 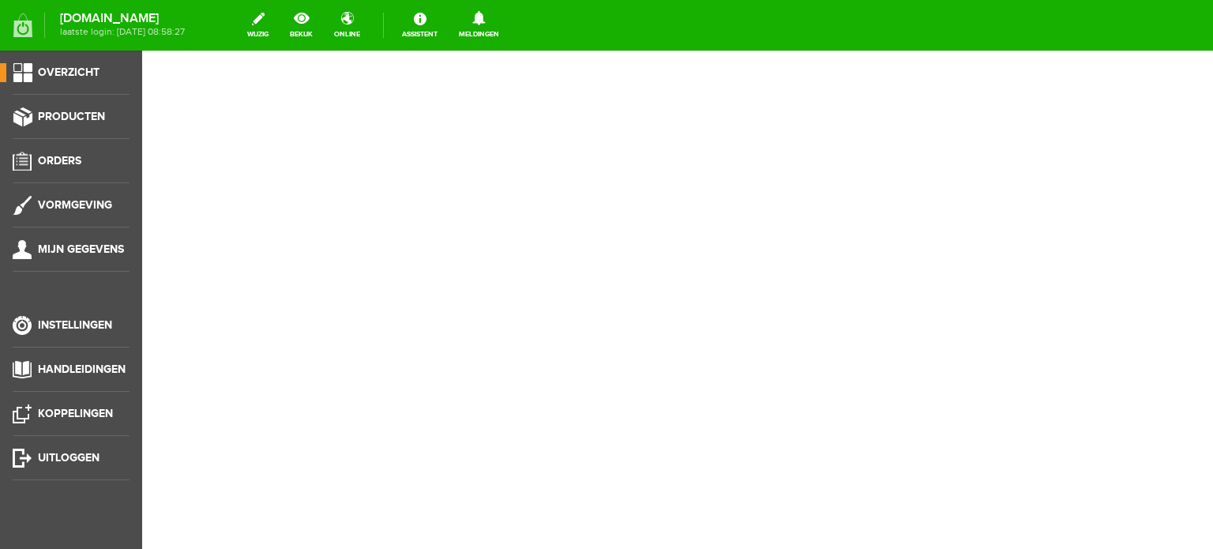 I want to click on span: Producten, so click(x=71, y=116).